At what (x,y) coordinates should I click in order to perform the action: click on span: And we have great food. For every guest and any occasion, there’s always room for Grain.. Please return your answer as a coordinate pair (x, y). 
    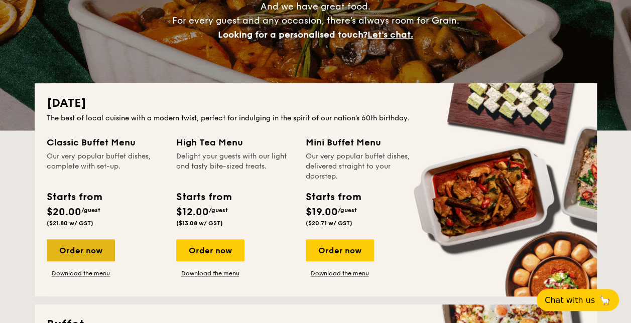
    Looking at the image, I should click on (316, 21).